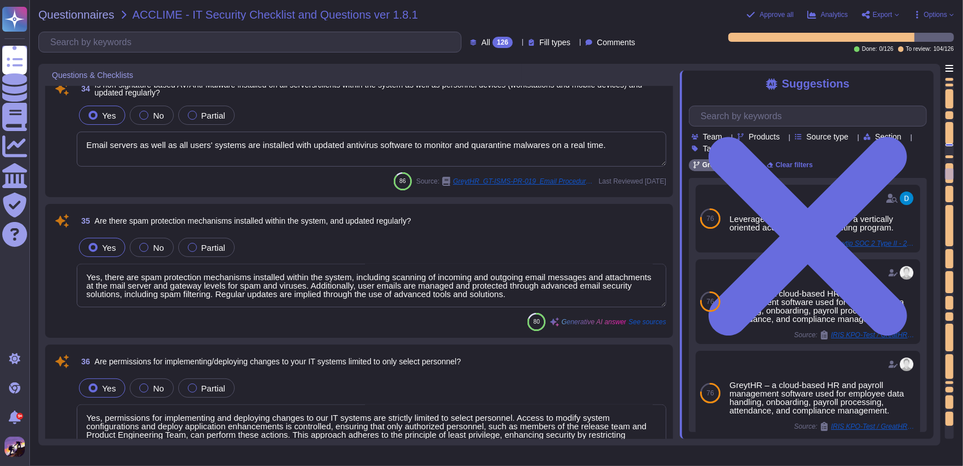  I want to click on span: Comments, so click(616, 42).